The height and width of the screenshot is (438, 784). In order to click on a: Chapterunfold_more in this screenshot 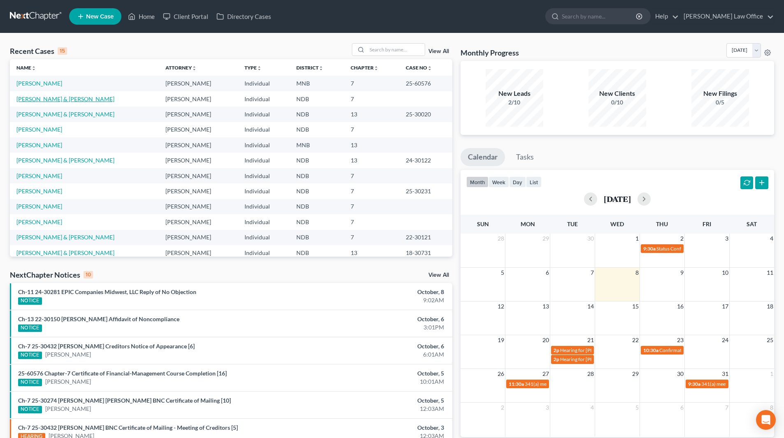, I will do `click(365, 68)`.